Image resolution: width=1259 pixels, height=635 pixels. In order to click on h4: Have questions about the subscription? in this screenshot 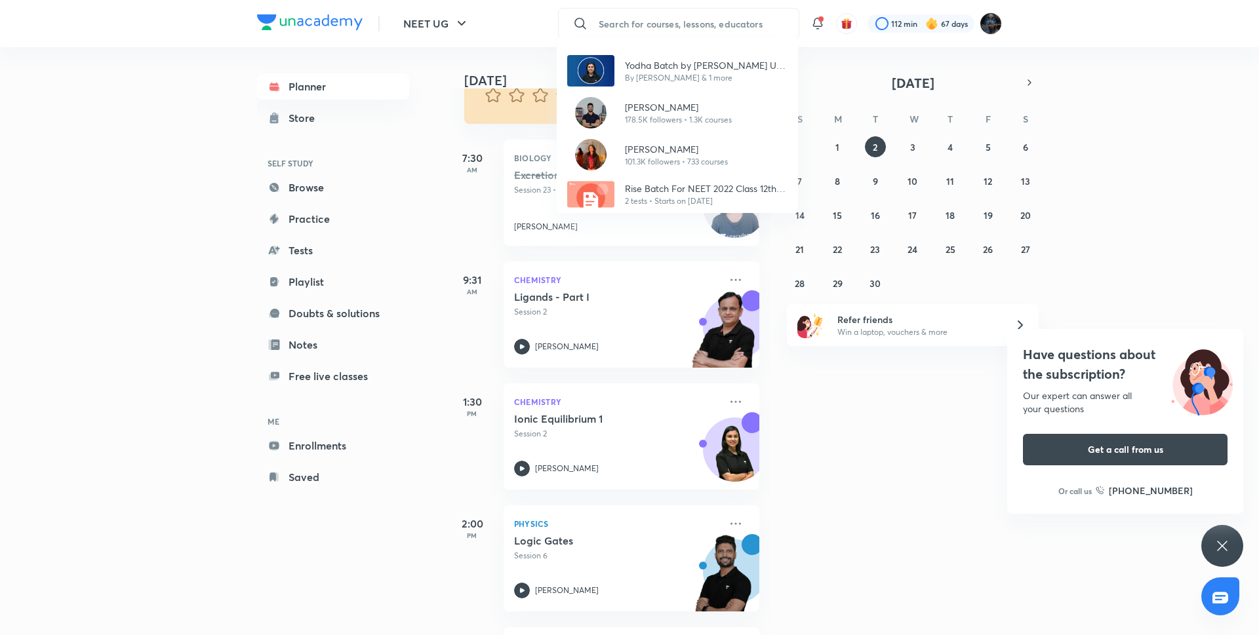, I will do `click(1125, 365)`.